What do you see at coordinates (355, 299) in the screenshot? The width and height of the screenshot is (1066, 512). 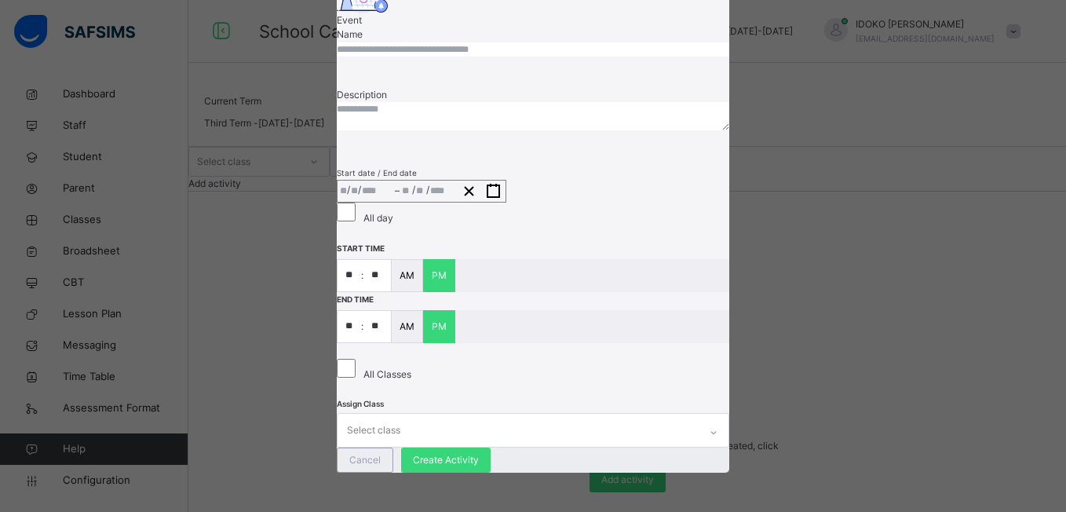 I see `span: End time` at bounding box center [355, 299].